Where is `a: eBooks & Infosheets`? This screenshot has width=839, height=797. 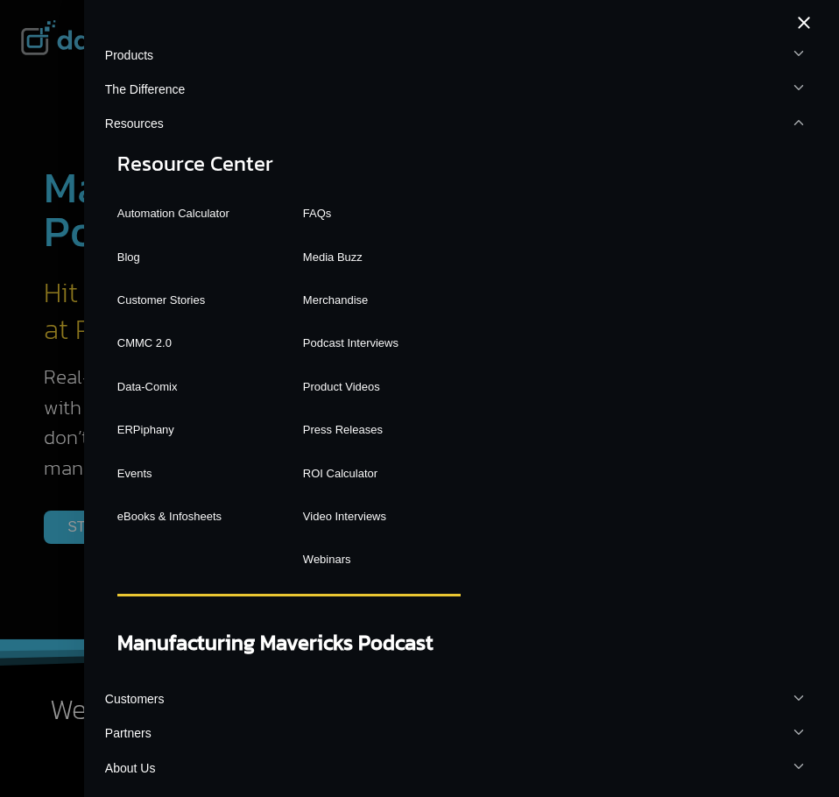
a: eBooks & Infosheets is located at coordinates (196, 517).